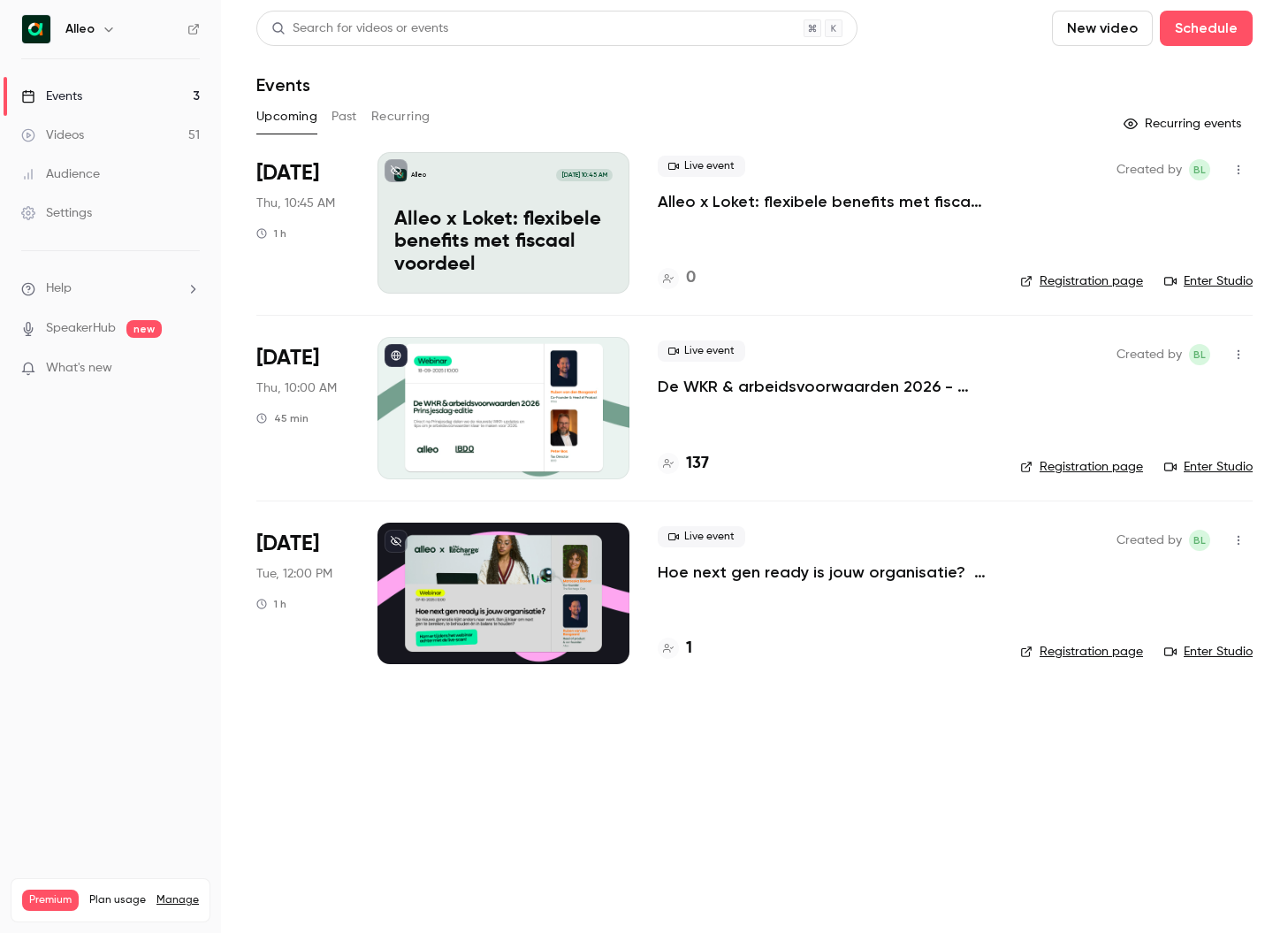 The width and height of the screenshot is (1288, 933). I want to click on h4: 0, so click(690, 278).